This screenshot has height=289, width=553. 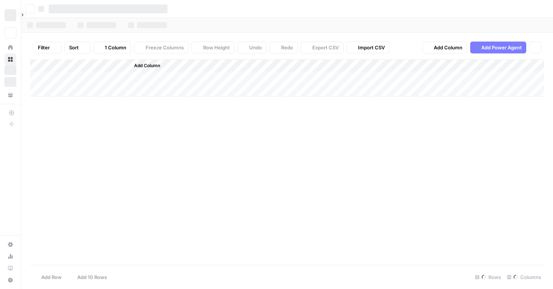 What do you see at coordinates (10, 48) in the screenshot?
I see `a: Home` at bounding box center [10, 48].